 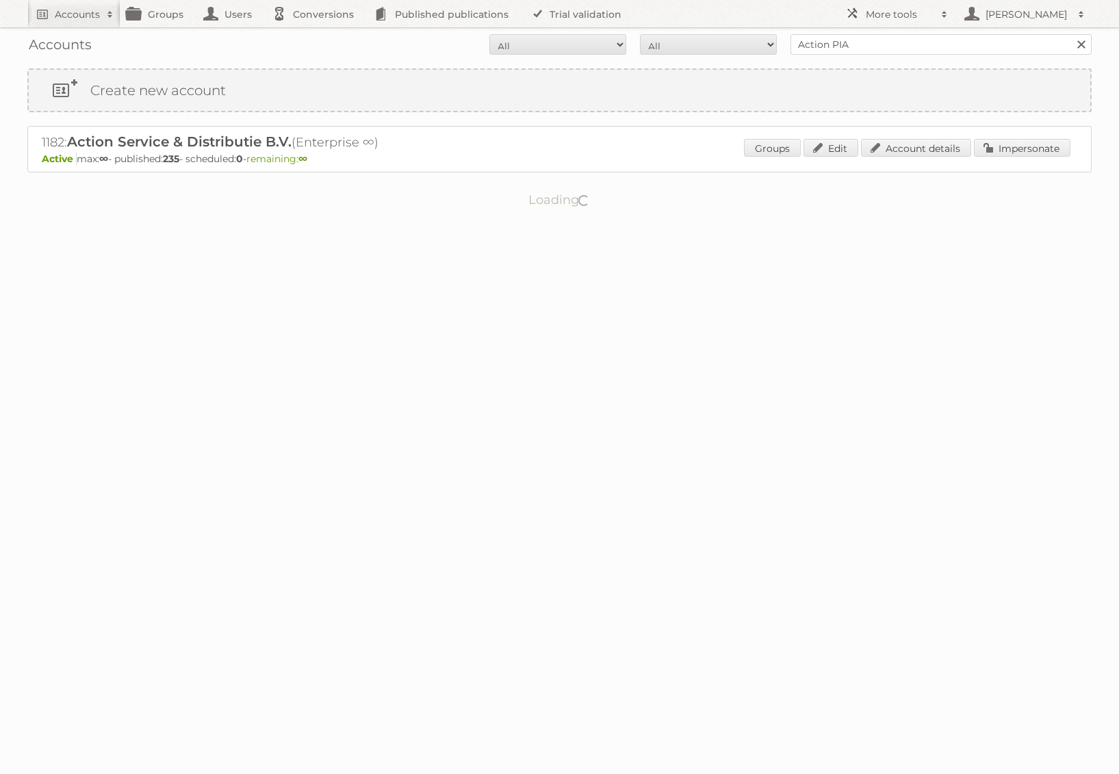 I want to click on p: Loading, so click(x=559, y=200).